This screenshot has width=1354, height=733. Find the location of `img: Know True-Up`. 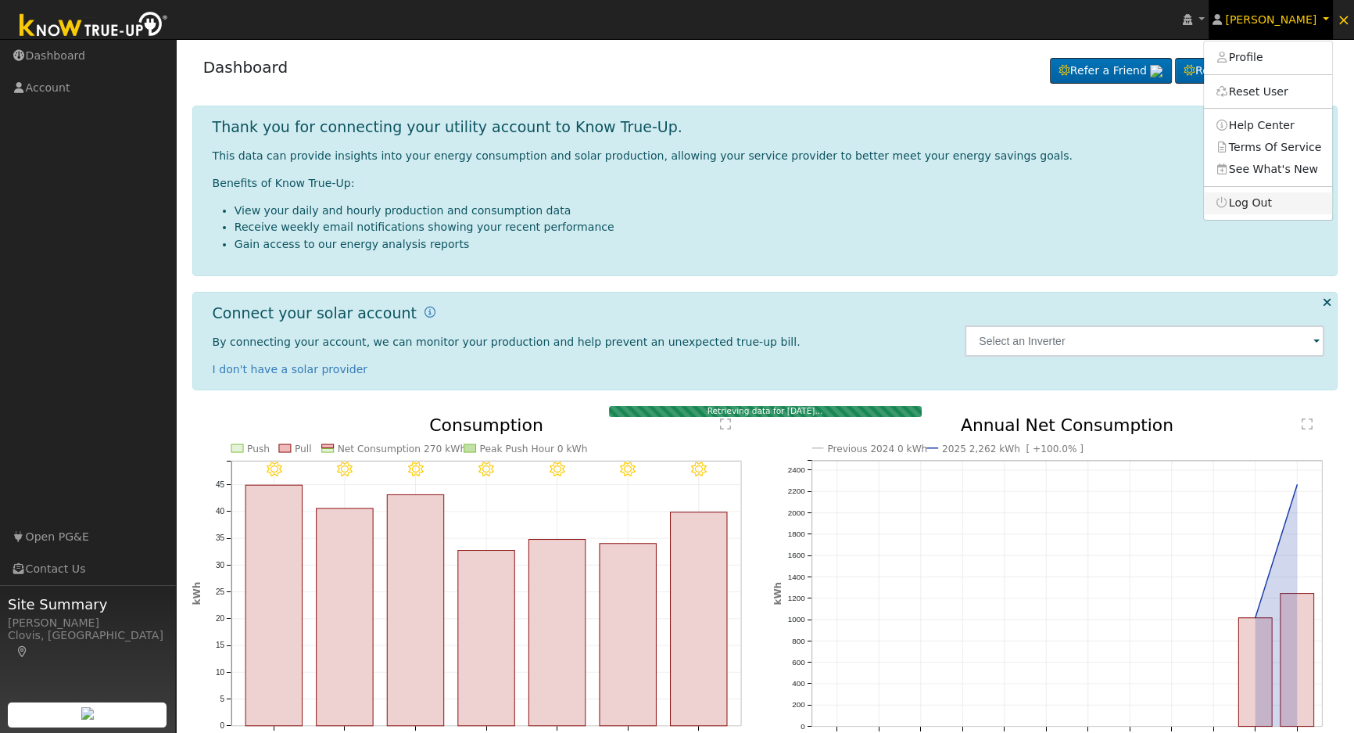

img: Know True-Up is located at coordinates (94, 26).